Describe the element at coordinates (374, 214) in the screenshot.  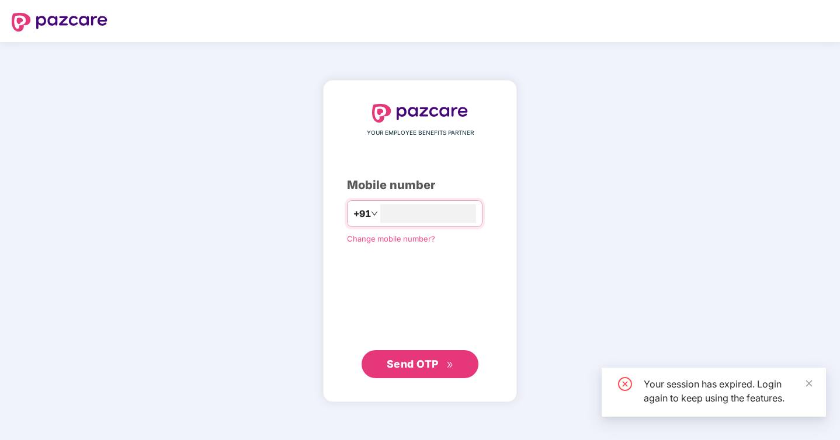
I see `span: down` at that location.